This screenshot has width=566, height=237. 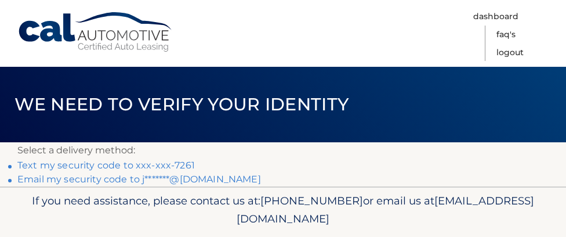 I want to click on a: FAQ's, so click(x=506, y=34).